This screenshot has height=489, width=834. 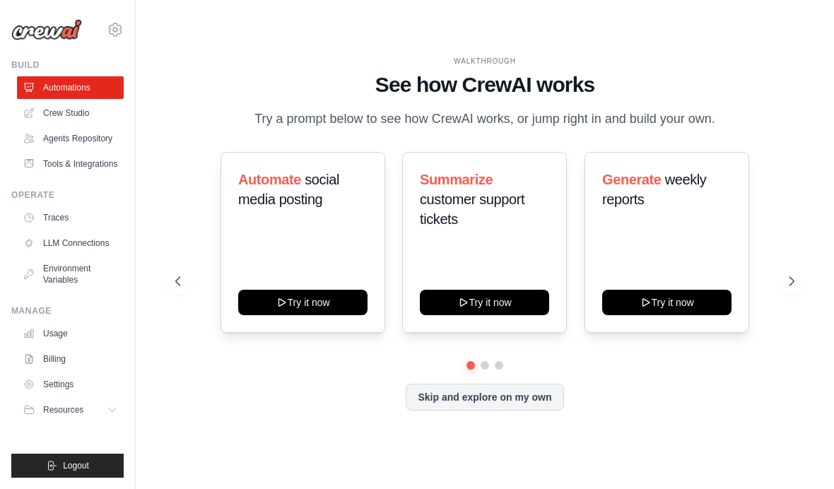 What do you see at coordinates (70, 88) in the screenshot?
I see `a: Automations` at bounding box center [70, 88].